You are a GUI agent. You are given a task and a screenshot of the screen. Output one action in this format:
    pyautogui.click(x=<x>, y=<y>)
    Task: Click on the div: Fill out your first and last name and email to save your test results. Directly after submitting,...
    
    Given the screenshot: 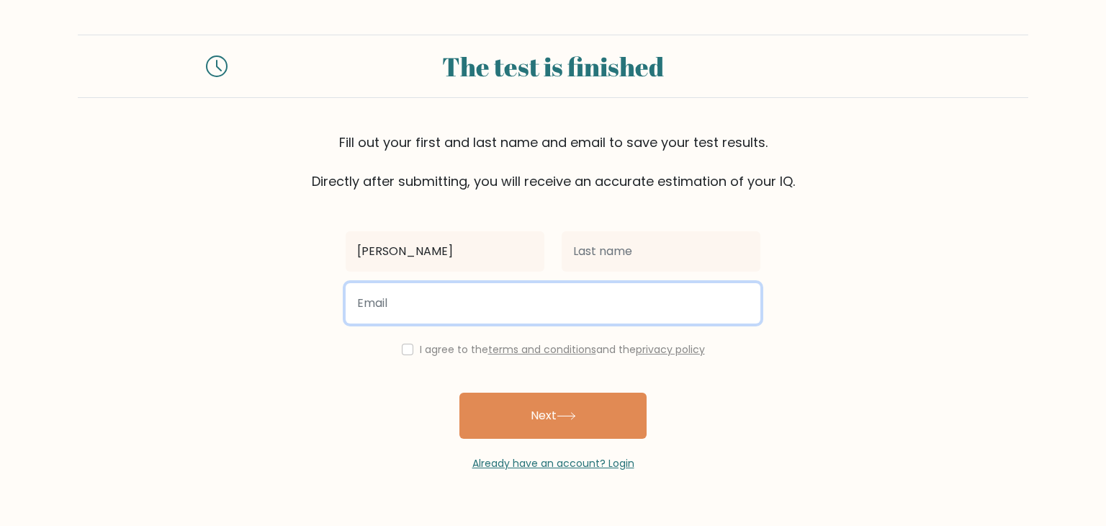 What is the action you would take?
    pyautogui.click(x=553, y=161)
    